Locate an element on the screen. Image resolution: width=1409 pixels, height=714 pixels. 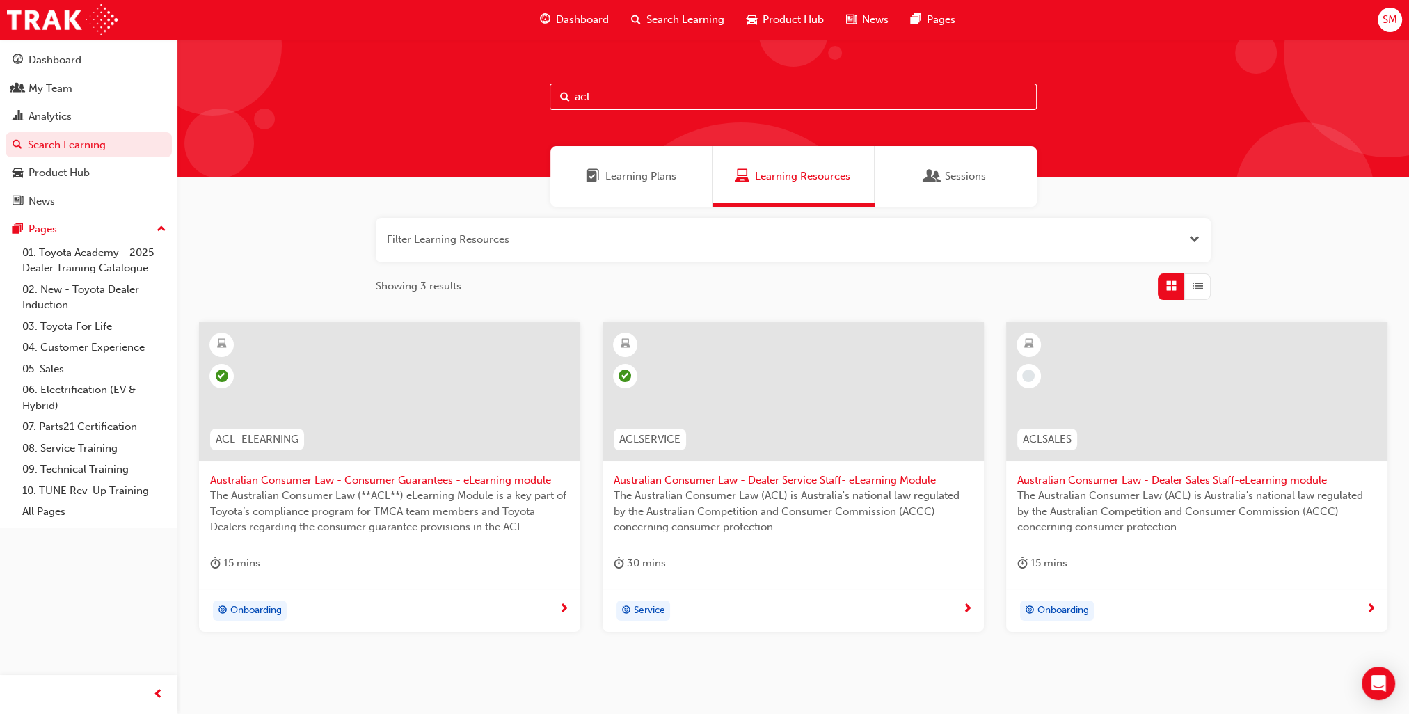
span: Australian Consumer Law - Dealer Sales Staff-eLearning module is located at coordinates (1197, 480).